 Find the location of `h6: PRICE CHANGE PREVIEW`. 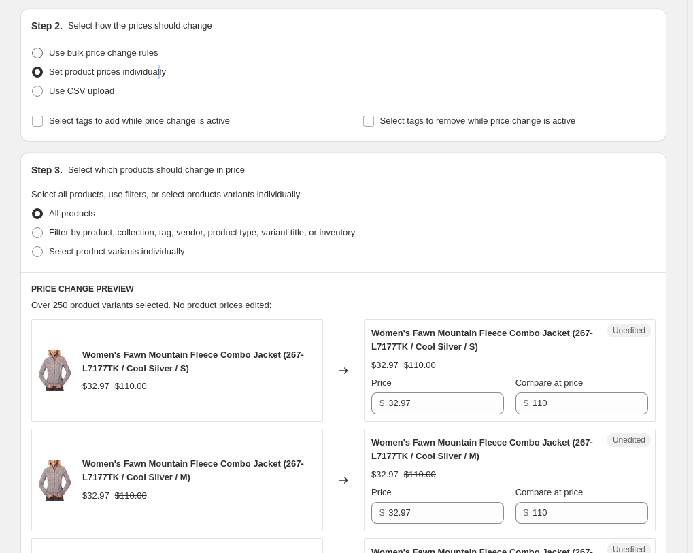

h6: PRICE CHANGE PREVIEW is located at coordinates (344, 289).